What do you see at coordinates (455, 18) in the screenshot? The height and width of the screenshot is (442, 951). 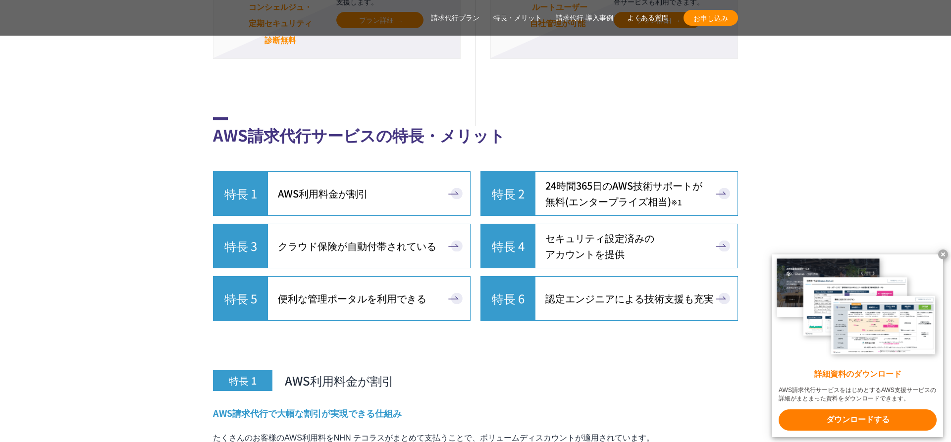 I see `a: 請求代行プラン` at bounding box center [455, 18].